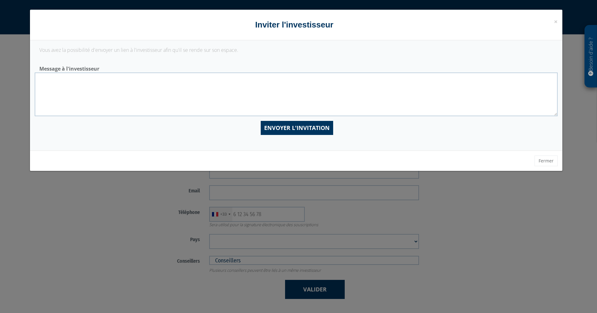 The height and width of the screenshot is (313, 597). Describe the element at coordinates (296, 25) in the screenshot. I see `h4: Inviter l'investisseur` at that location.